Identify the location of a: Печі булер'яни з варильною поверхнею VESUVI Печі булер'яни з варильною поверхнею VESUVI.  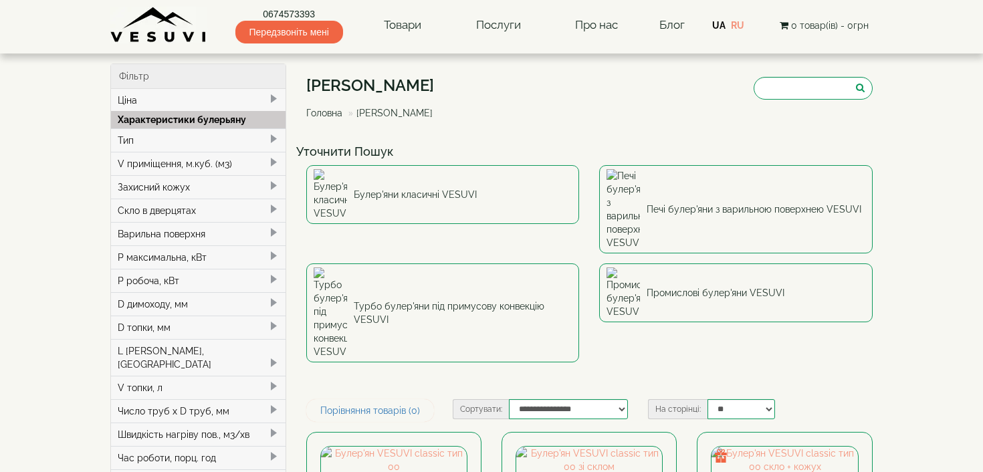
(736, 209).